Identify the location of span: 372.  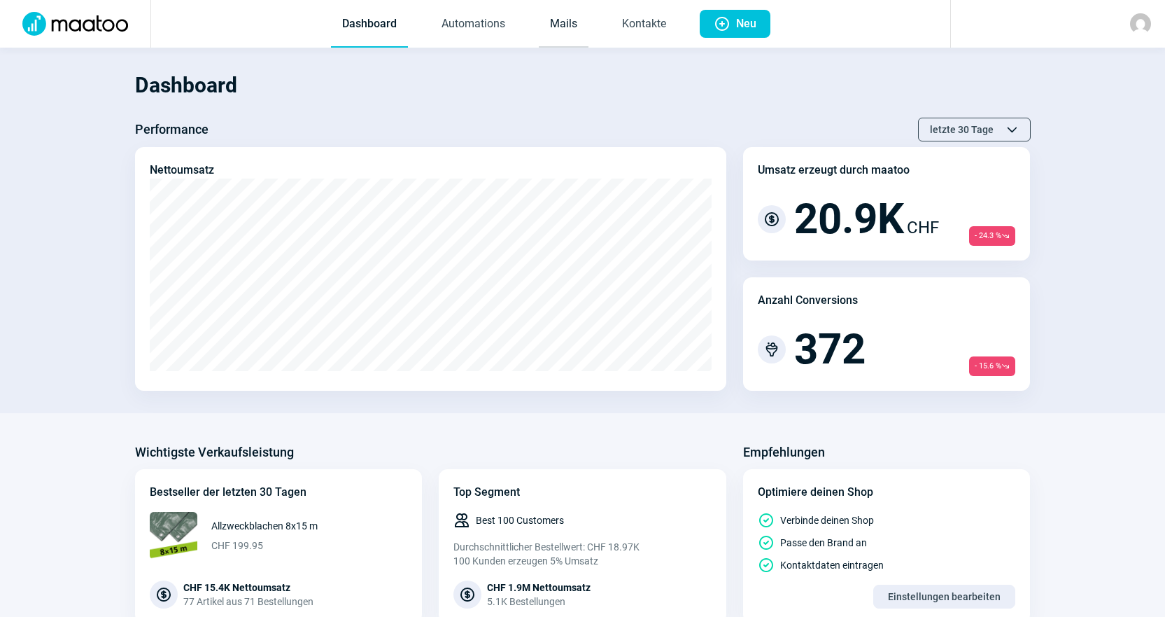
(830, 349).